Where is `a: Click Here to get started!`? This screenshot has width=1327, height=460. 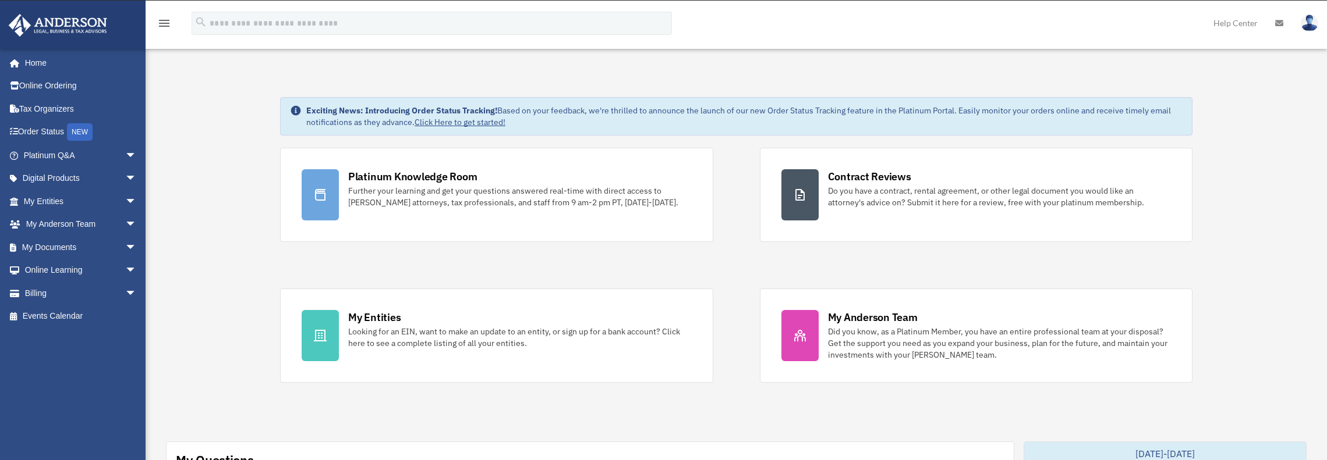 a: Click Here to get started! is located at coordinates (460, 122).